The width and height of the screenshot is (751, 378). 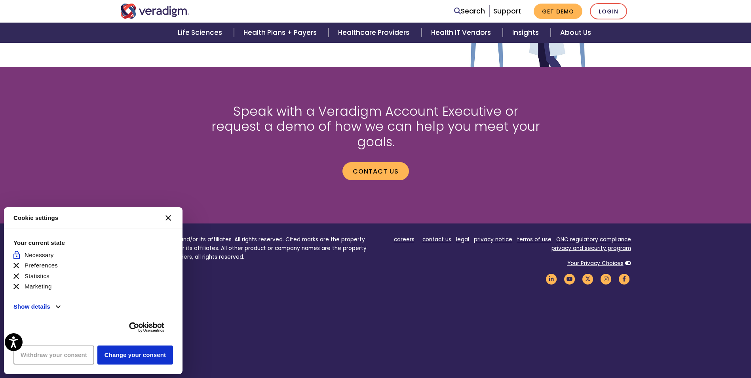 What do you see at coordinates (527, 32) in the screenshot?
I see `a: Insights` at bounding box center [527, 32].